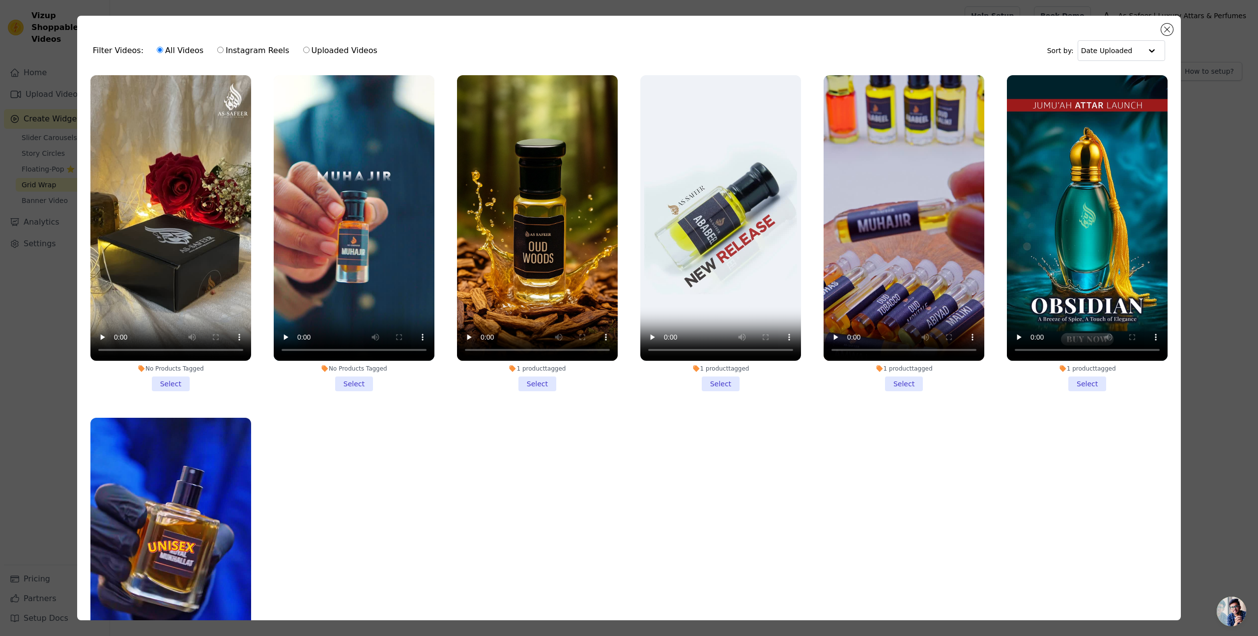  Describe the element at coordinates (340, 51) in the screenshot. I see `label: Uploaded Videos` at that location.